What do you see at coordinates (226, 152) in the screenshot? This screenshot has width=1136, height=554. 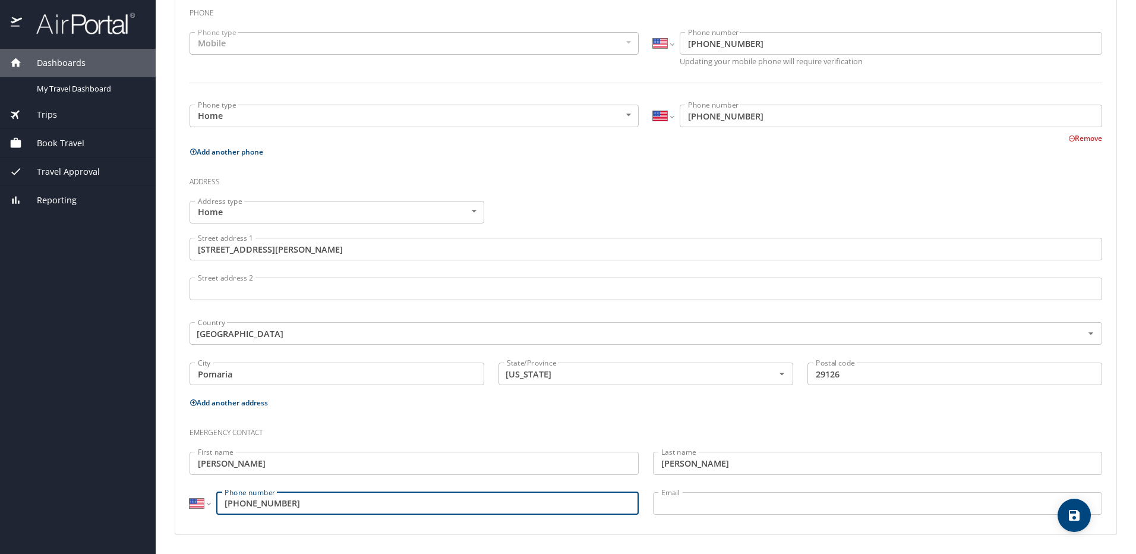 I see `button: Add another phone` at bounding box center [226, 152].